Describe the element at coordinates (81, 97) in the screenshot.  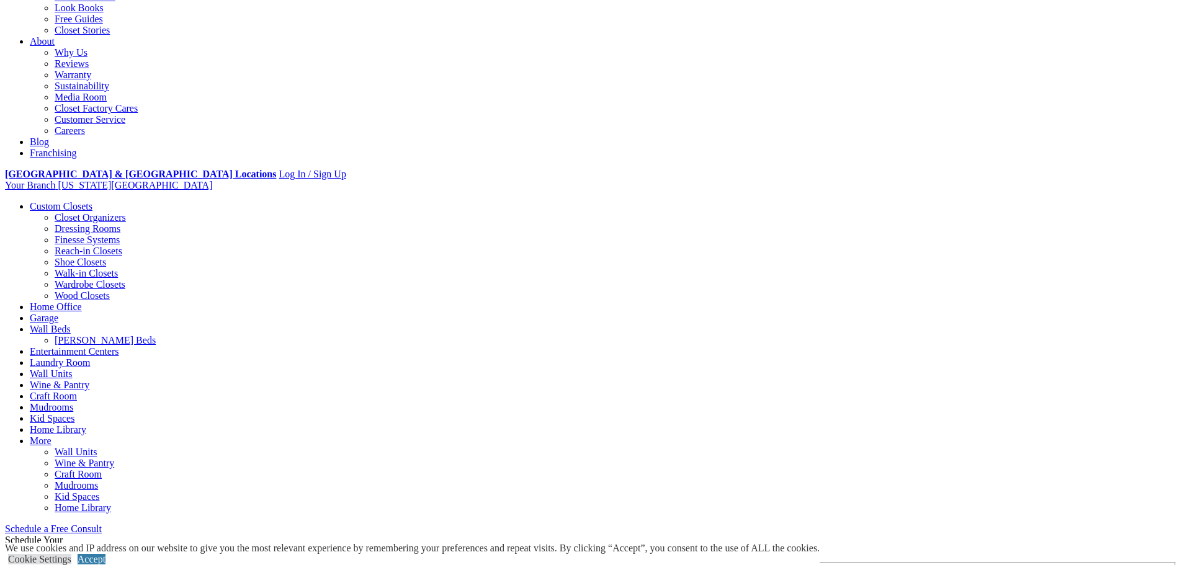
I see `a: Media Room` at that location.